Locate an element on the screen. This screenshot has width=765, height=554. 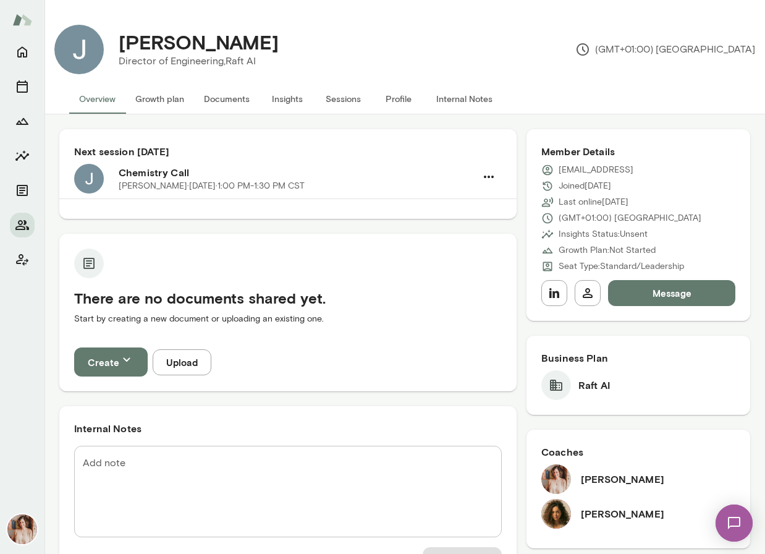
h6: Raft AI is located at coordinates (594, 385).